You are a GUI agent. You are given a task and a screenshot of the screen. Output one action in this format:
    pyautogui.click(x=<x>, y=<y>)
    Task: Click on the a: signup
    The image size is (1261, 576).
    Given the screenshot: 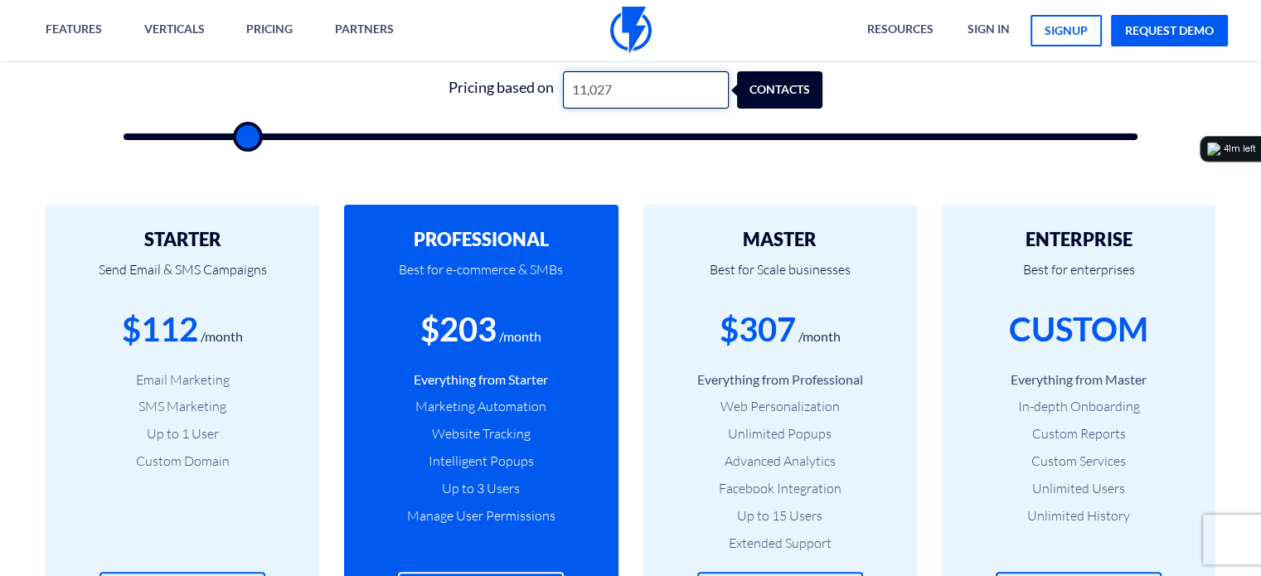 What is the action you would take?
    pyautogui.click(x=1066, y=31)
    